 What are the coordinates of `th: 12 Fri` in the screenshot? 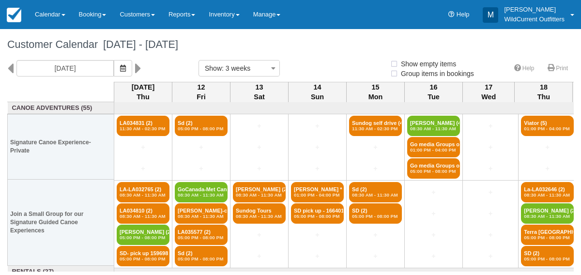 It's located at (201, 92).